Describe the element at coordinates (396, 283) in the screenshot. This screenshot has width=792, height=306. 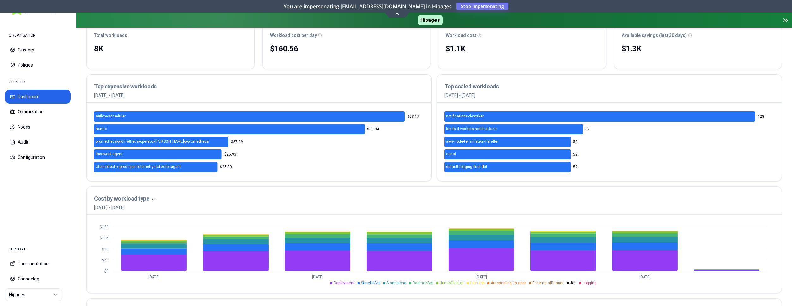
I see `span: Standalone` at that location.